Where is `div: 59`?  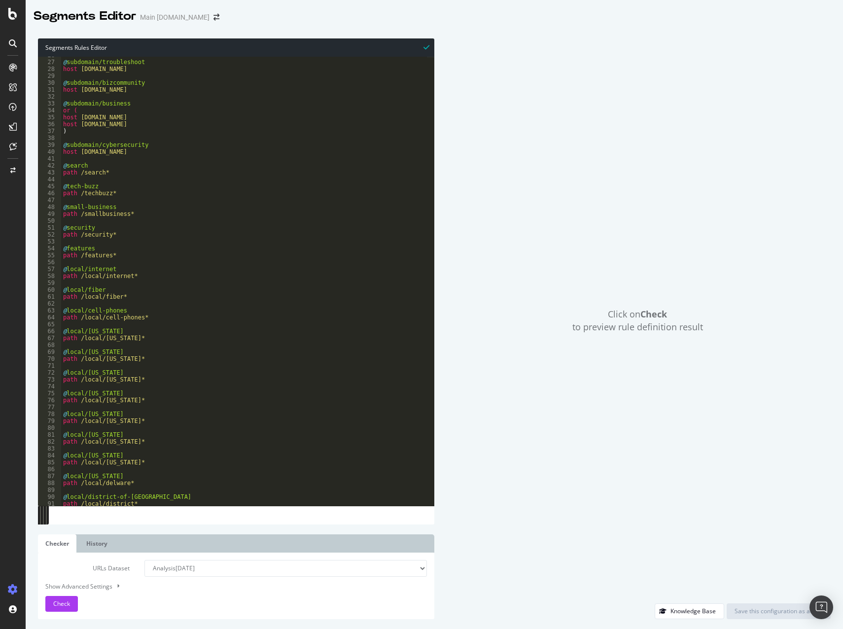 div: 59 is located at coordinates (49, 283).